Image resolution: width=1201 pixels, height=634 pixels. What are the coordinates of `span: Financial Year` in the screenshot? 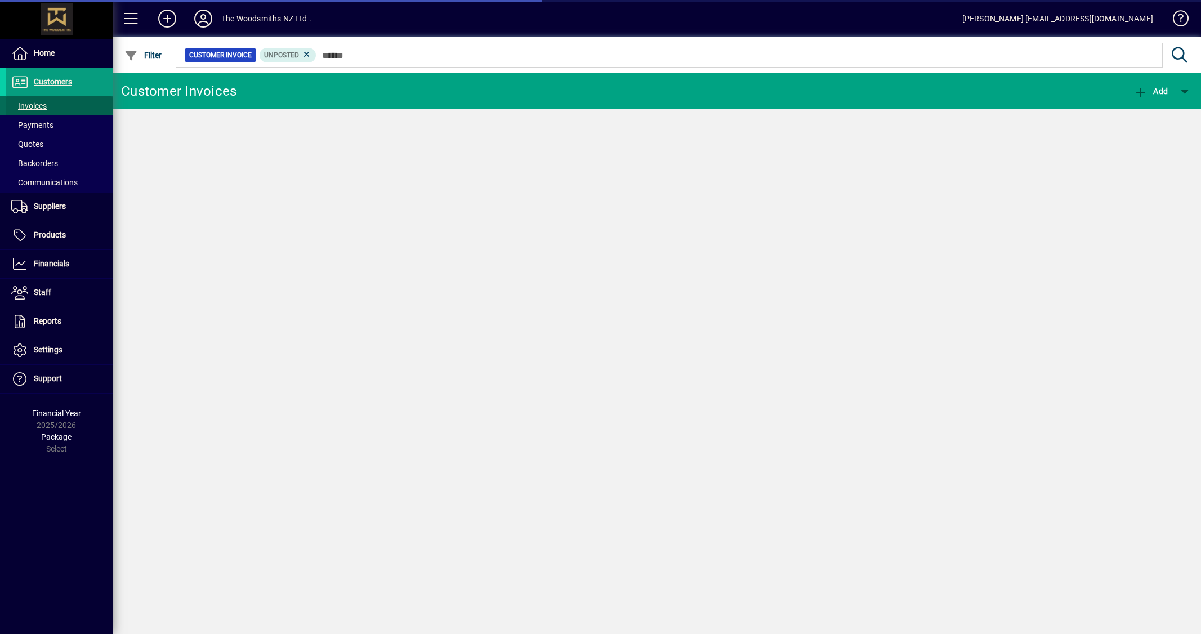 It's located at (56, 413).